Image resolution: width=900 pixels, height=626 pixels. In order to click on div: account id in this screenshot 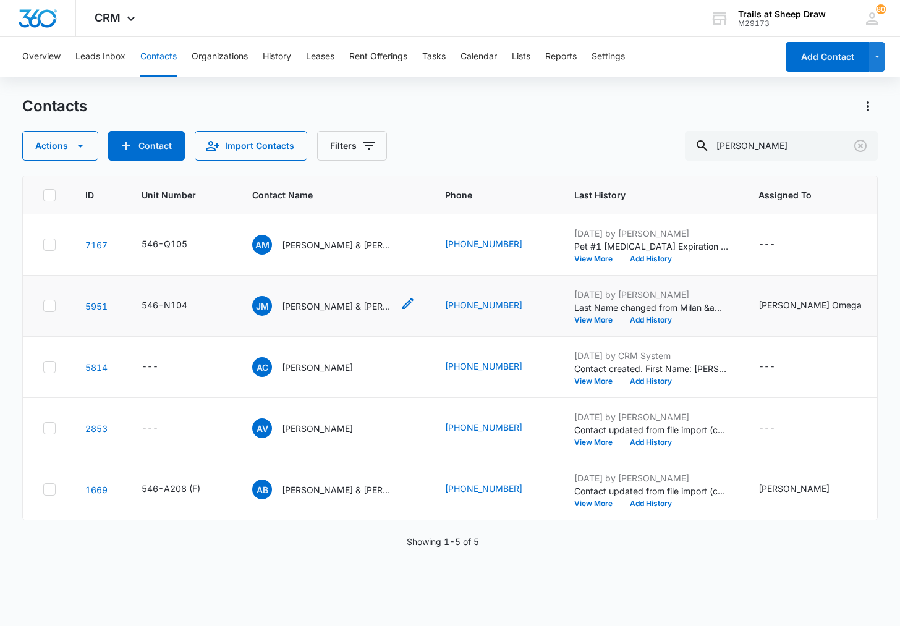, I will do `click(782, 23)`.